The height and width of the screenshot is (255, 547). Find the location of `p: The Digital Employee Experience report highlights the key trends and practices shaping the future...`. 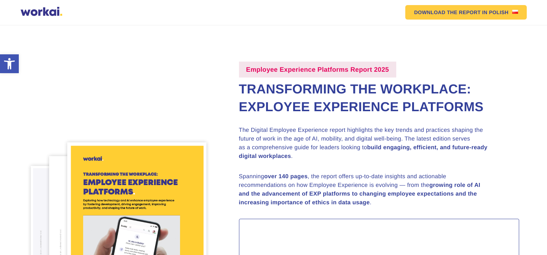

p: The Digital Employee Experience report highlights the key trends and practices shaping the future... is located at coordinates (366, 143).